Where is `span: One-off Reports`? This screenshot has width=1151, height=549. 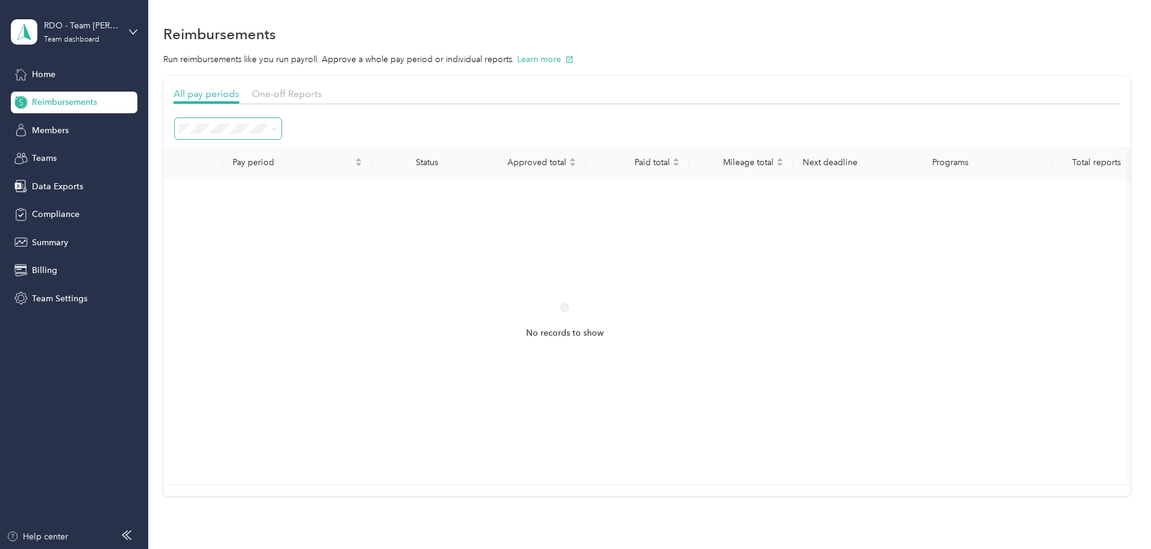 span: One-off Reports is located at coordinates (287, 93).